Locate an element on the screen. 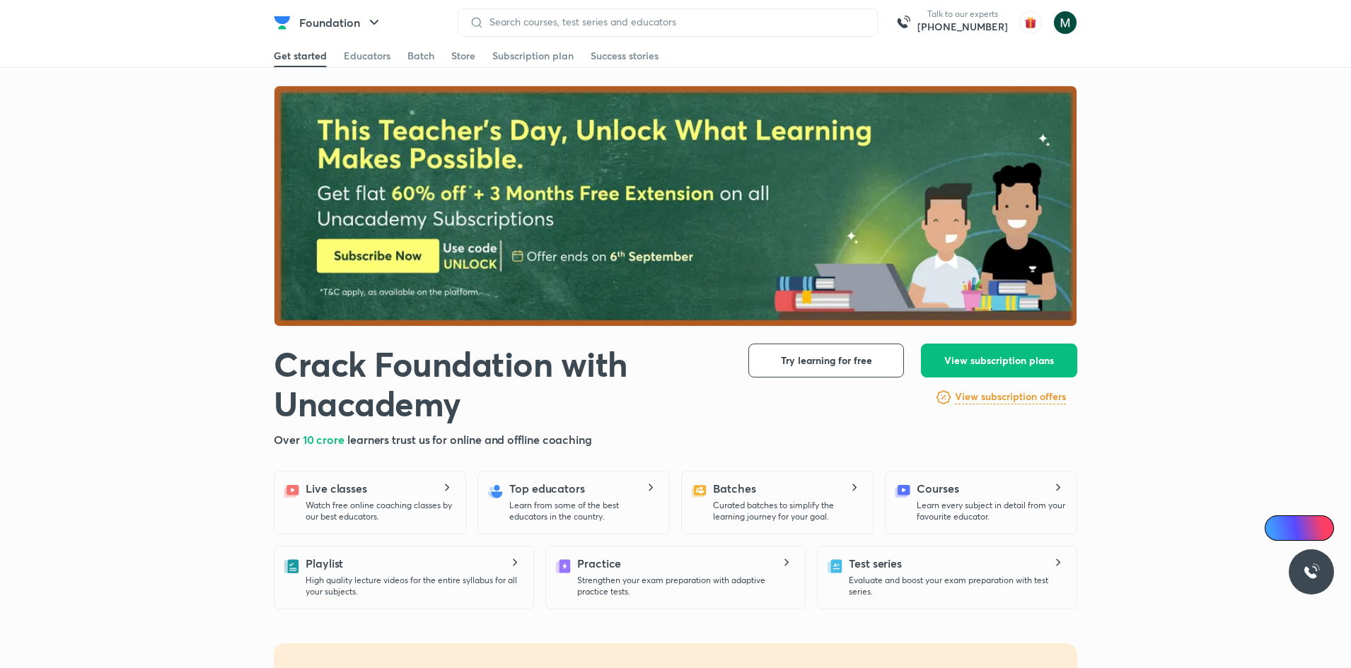  span: learners trust us for online and offline coaching is located at coordinates (470, 439).